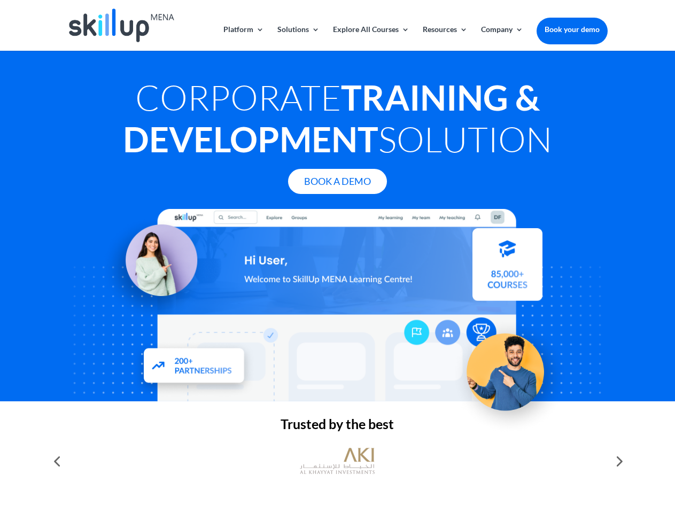  I want to click on a: Book your demo, so click(572, 29).